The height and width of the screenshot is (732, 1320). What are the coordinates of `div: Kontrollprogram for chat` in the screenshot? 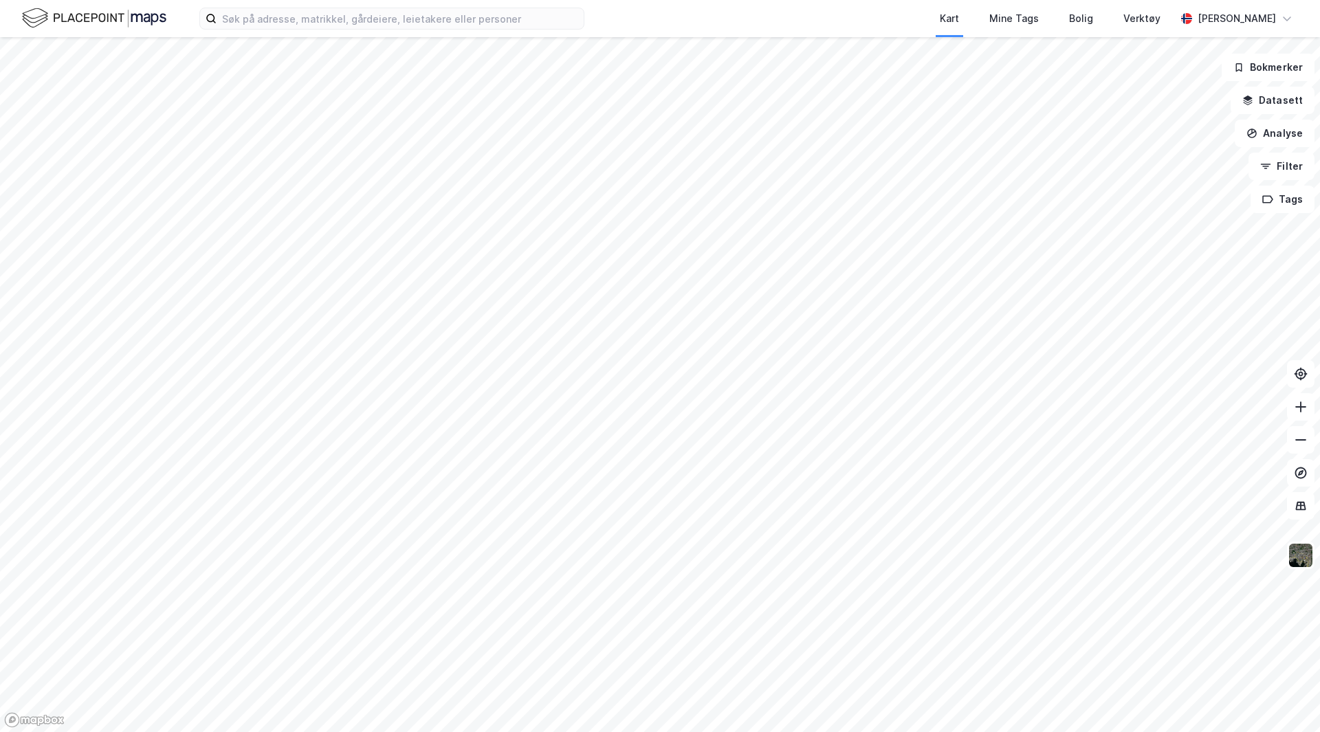 It's located at (1286, 699).